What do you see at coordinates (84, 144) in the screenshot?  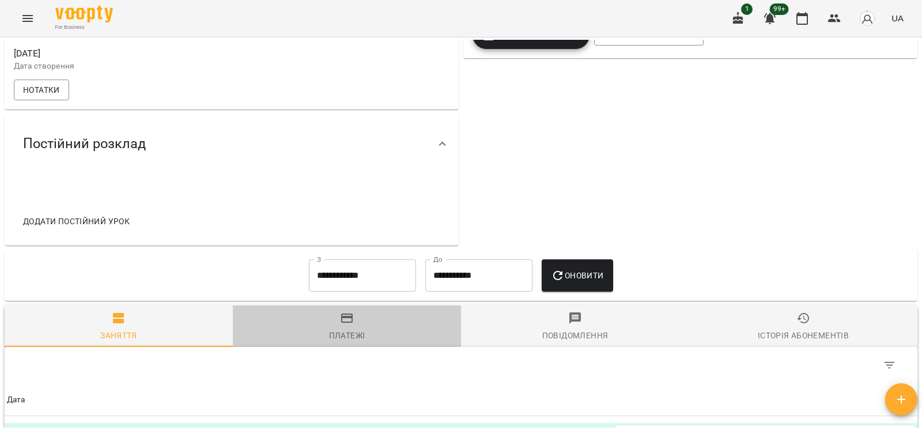 I see `span: Постійний розклад` at bounding box center [84, 144].